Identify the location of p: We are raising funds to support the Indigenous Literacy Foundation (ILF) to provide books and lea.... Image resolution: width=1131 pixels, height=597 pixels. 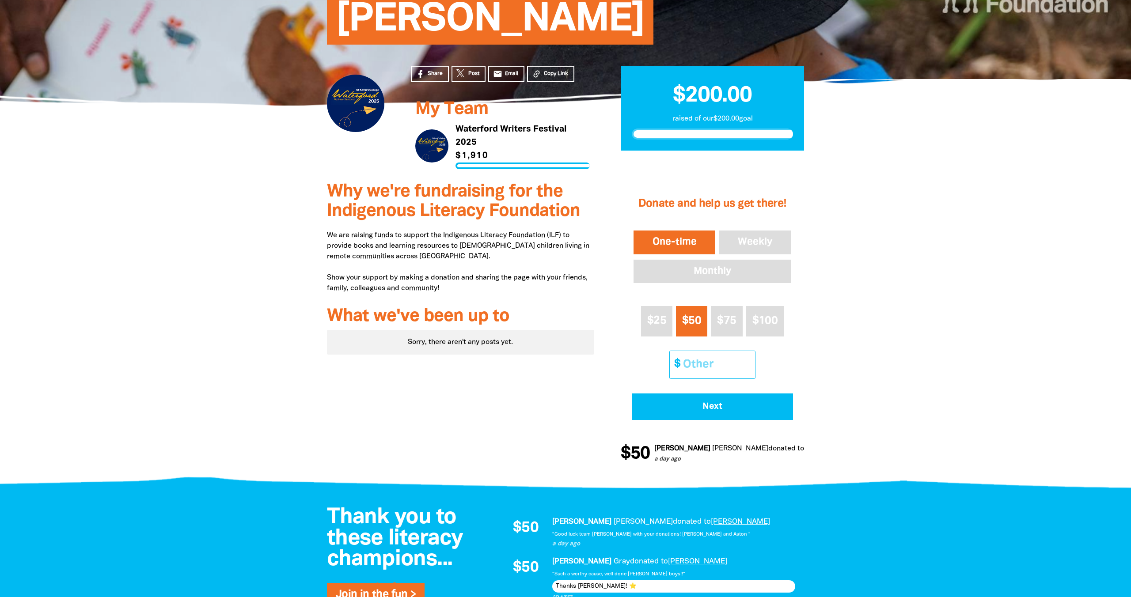
(460, 262).